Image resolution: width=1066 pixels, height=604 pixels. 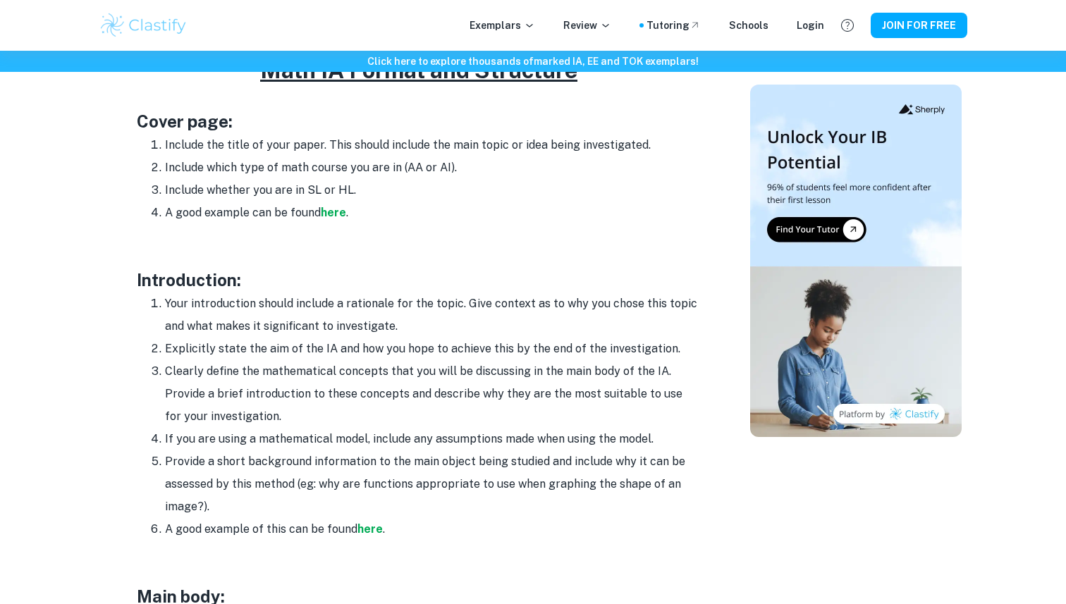 What do you see at coordinates (856, 261) in the screenshot?
I see `img: Thumbnail` at bounding box center [856, 261].